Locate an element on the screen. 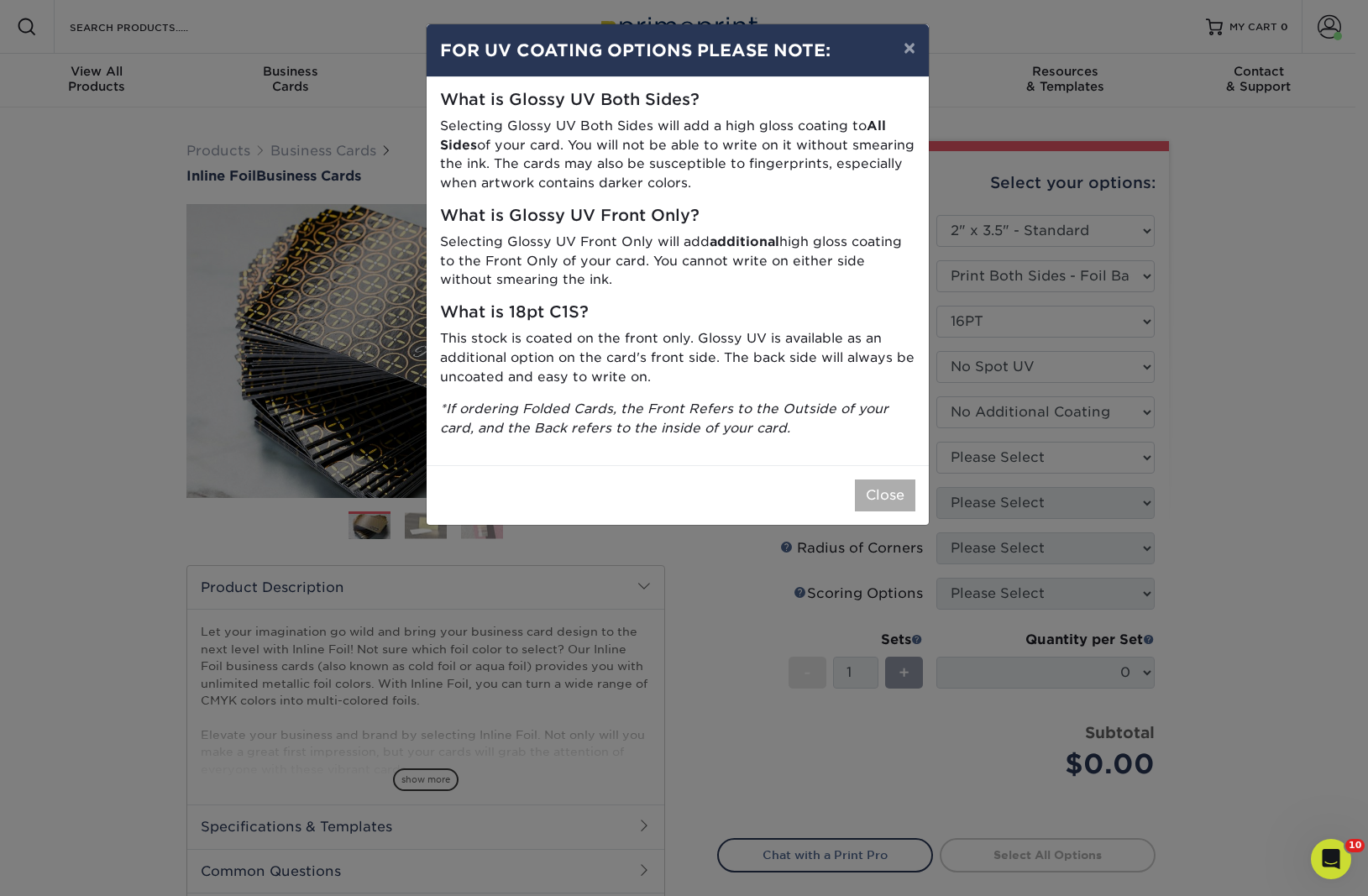 This screenshot has width=1368, height=896. h5: What is Glossy UV Front Only? is located at coordinates (678, 216).